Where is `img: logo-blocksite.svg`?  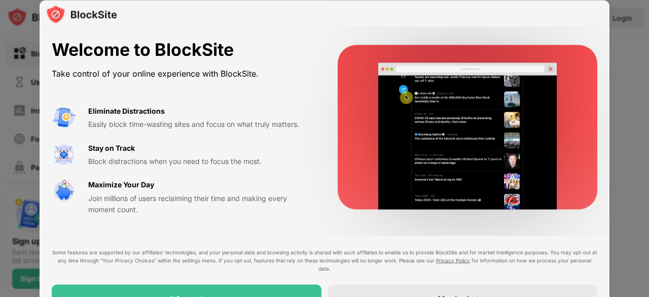 img: logo-blocksite.svg is located at coordinates (81, 14).